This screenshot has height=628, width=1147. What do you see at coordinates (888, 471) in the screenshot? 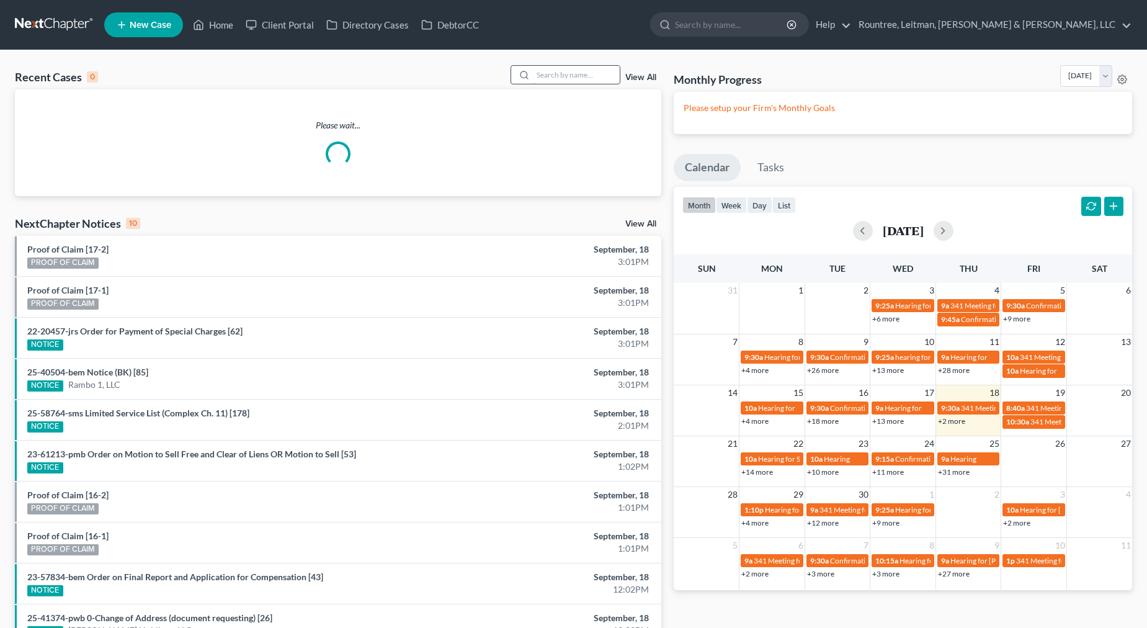
I see `a: +11 more` at bounding box center [888, 471].